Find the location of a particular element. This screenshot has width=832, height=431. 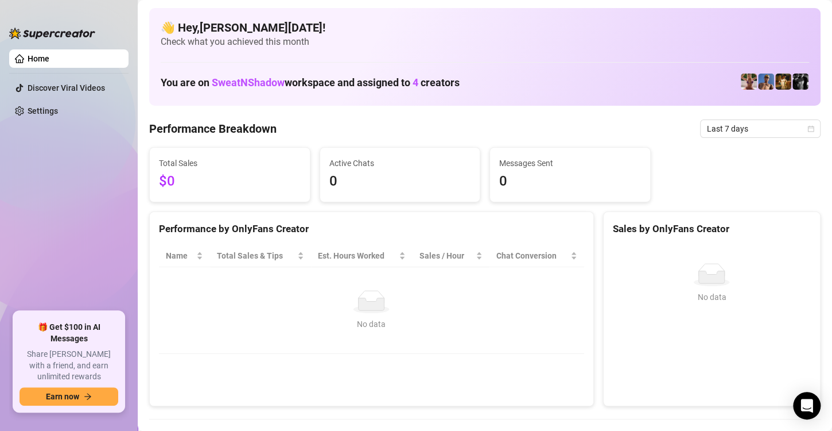

a: Settings is located at coordinates (42, 111).